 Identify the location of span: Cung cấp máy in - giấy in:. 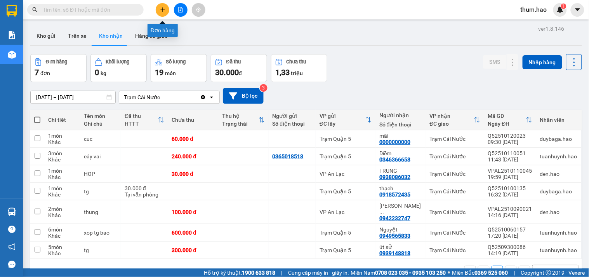
(319, 272).